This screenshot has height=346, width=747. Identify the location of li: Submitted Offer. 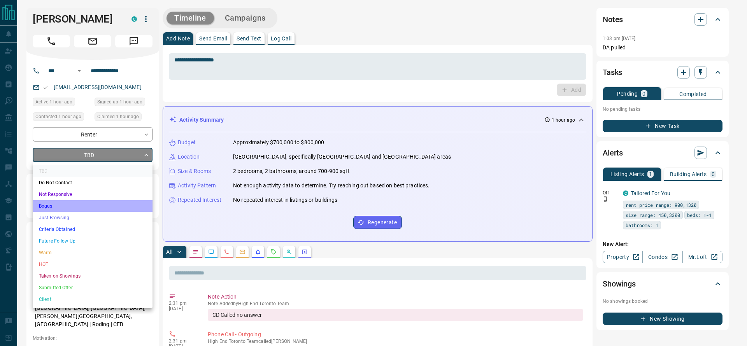
(93, 288).